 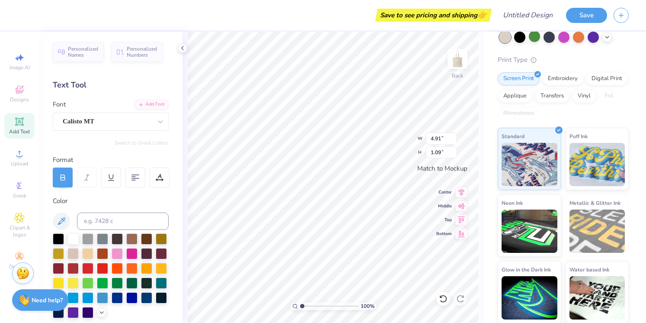 I want to click on span: Greek, so click(x=19, y=195).